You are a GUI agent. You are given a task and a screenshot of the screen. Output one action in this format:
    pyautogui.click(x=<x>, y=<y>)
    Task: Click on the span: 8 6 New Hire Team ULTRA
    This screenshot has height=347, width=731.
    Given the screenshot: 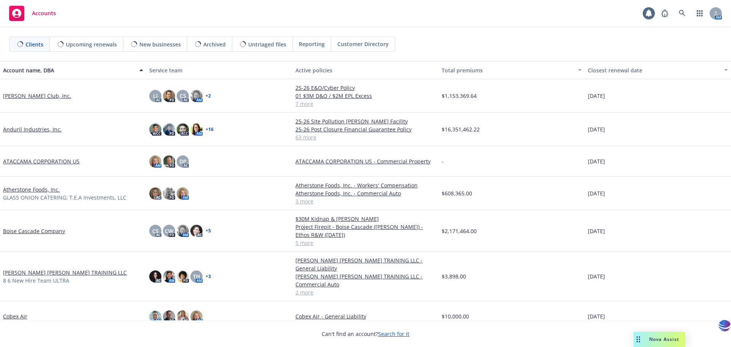 What is the action you would take?
    pyautogui.click(x=36, y=280)
    